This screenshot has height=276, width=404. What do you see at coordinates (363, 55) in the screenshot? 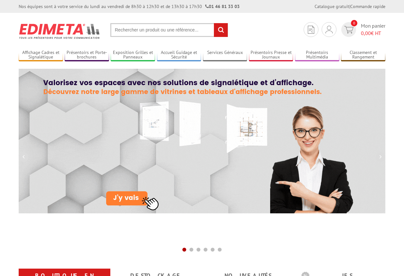
I see `a: Classement et Rangement` at bounding box center [363, 55].